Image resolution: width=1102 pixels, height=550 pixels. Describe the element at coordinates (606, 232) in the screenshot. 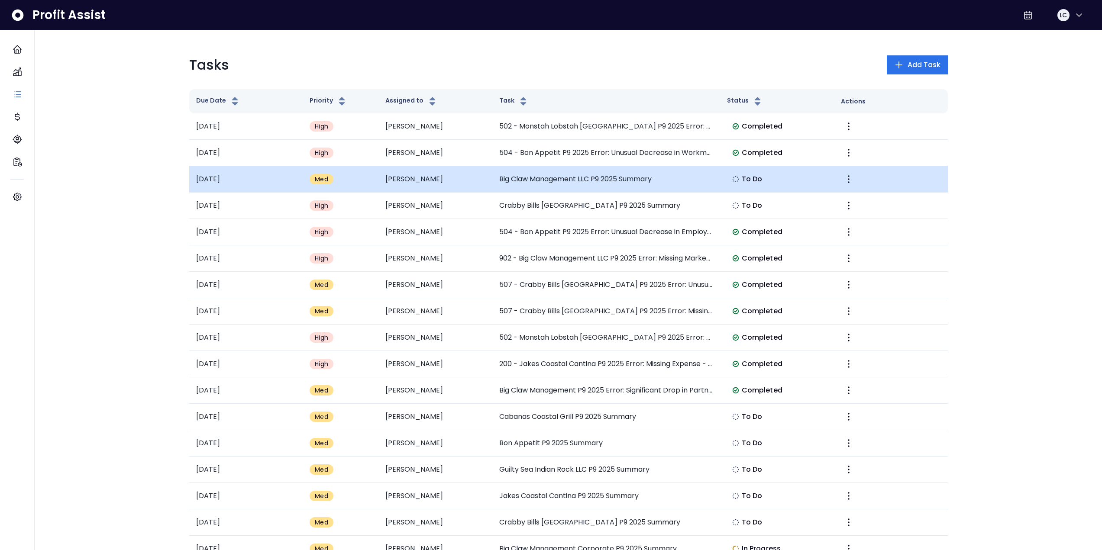

I see `td: 504 - Bon Appetit P9 2025 Error: Unusual Decrease in Employee Benefits` at that location.